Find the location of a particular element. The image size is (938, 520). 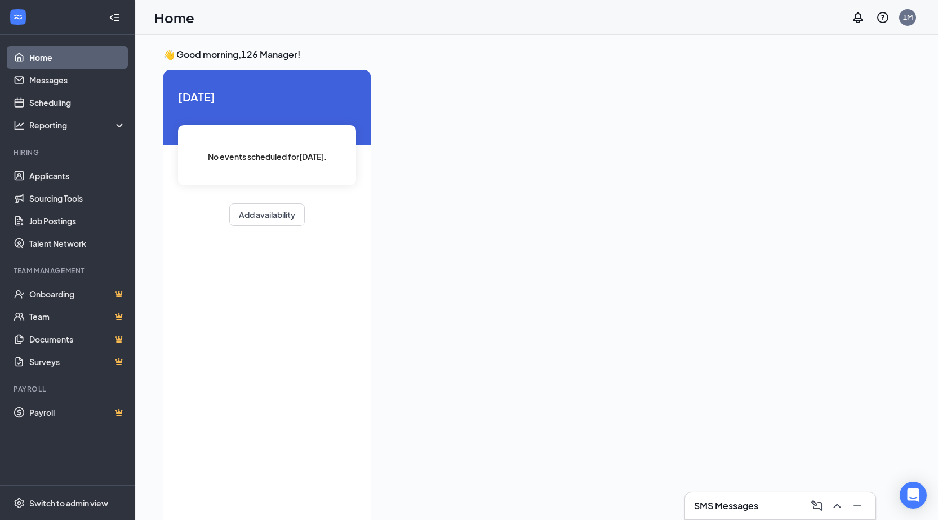

button: ChevronUp is located at coordinates (837, 506).